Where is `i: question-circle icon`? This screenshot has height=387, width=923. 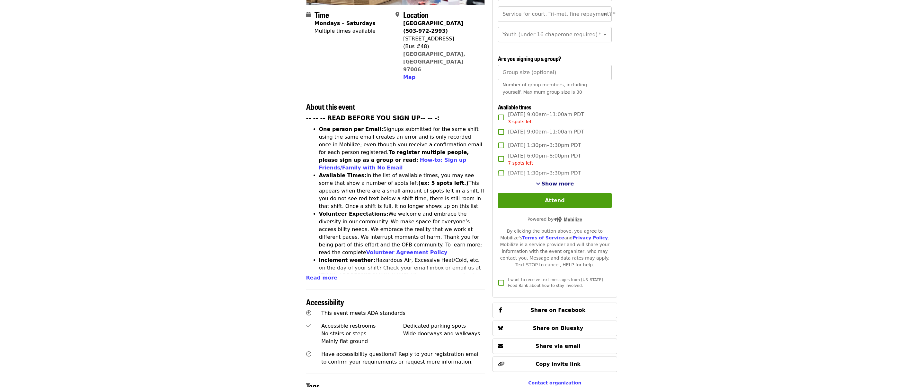 i: question-circle icon is located at coordinates (309, 354).